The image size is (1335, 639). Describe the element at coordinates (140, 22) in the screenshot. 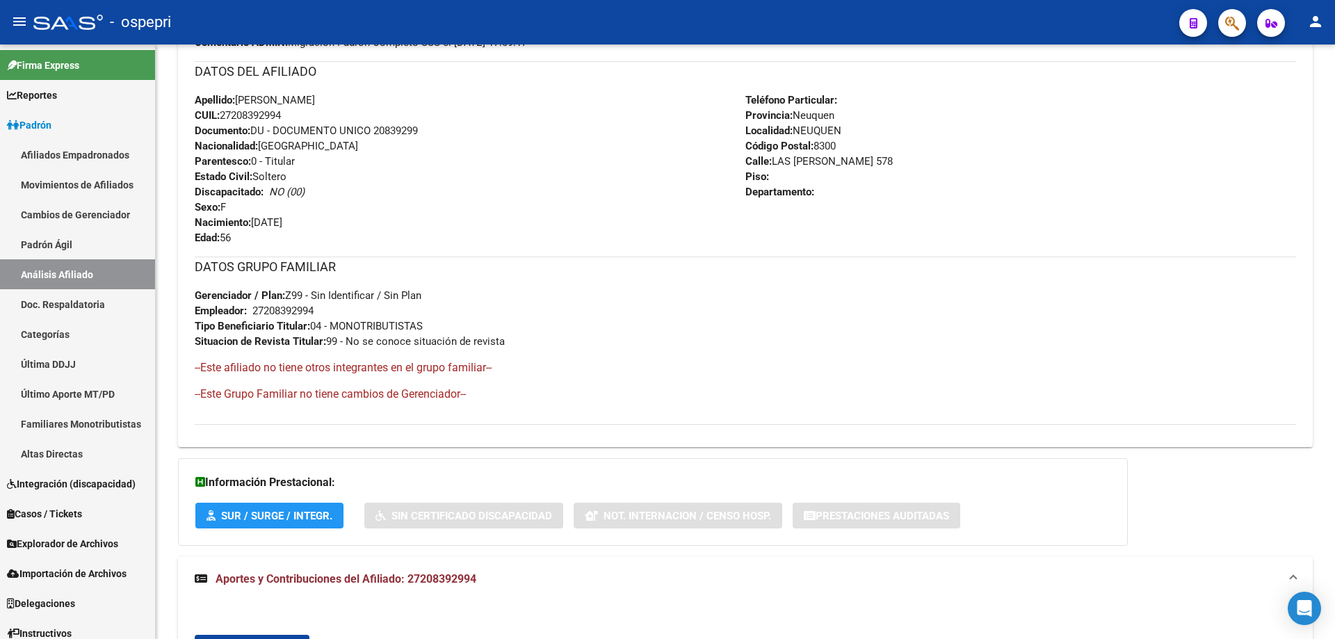

I see `span: - ospepri` at that location.